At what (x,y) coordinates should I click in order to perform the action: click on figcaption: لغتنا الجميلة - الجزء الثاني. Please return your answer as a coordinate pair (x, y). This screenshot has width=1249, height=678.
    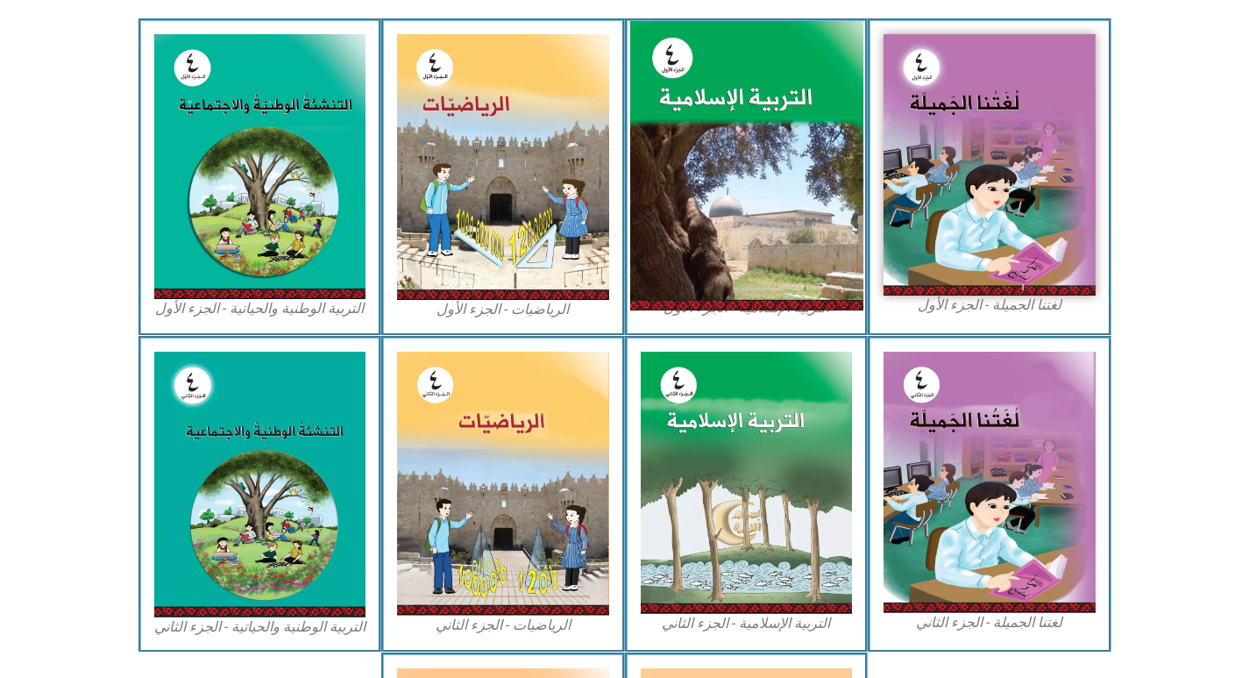
    Looking at the image, I should click on (990, 622).